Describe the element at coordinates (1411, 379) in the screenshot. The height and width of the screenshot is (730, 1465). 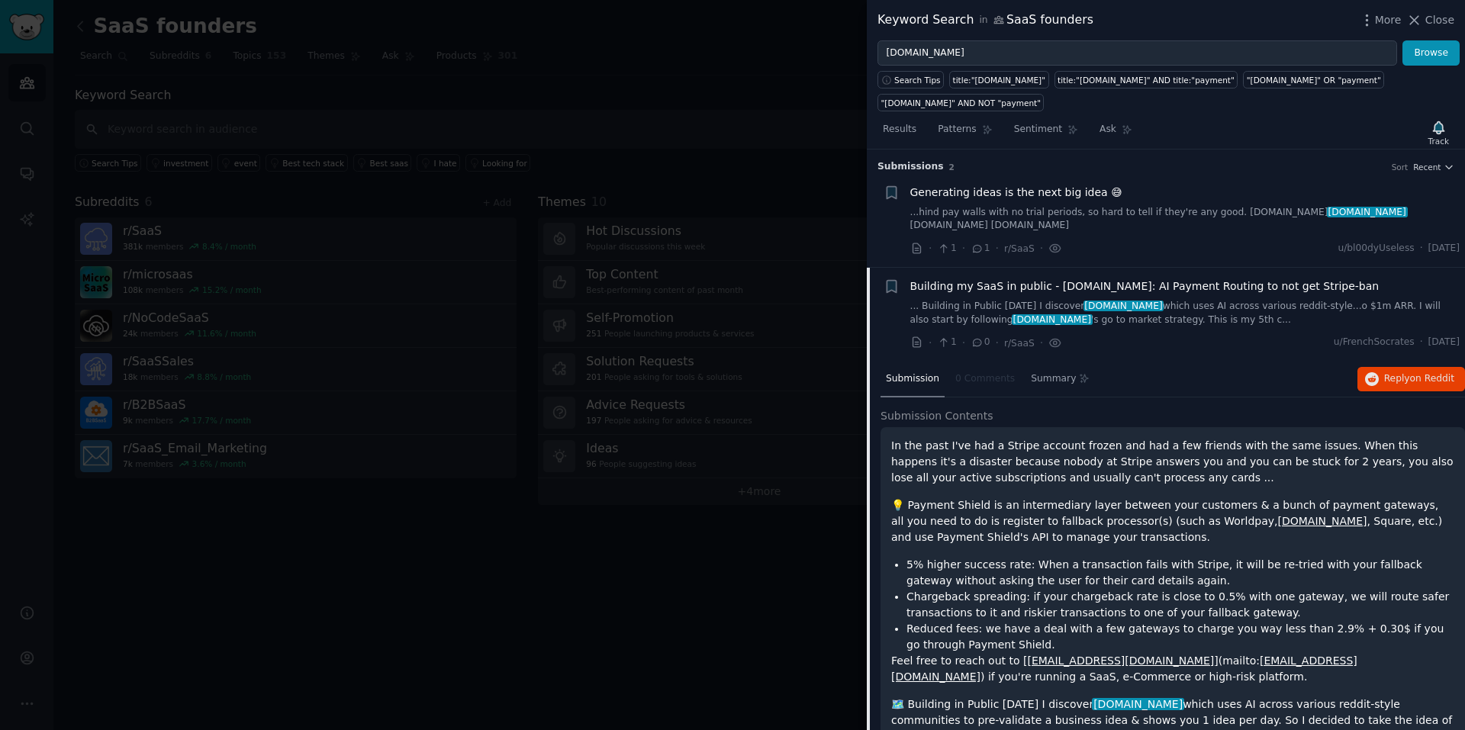
I see `a: Replyon Reddit` at that location.